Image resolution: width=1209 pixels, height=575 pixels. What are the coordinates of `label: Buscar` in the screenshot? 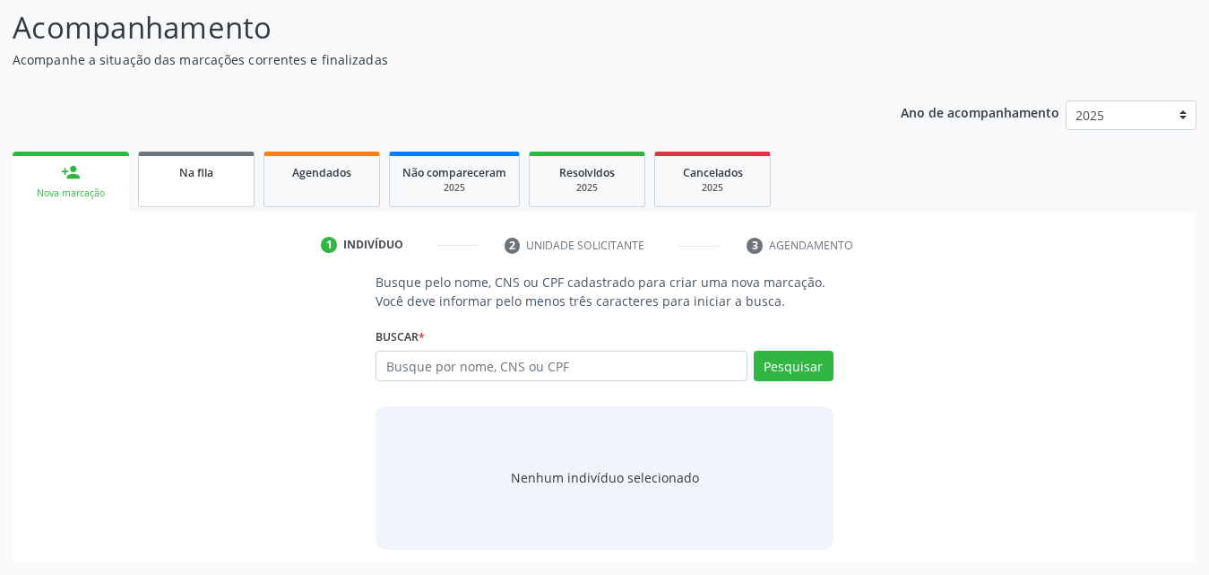 It's located at (400, 336).